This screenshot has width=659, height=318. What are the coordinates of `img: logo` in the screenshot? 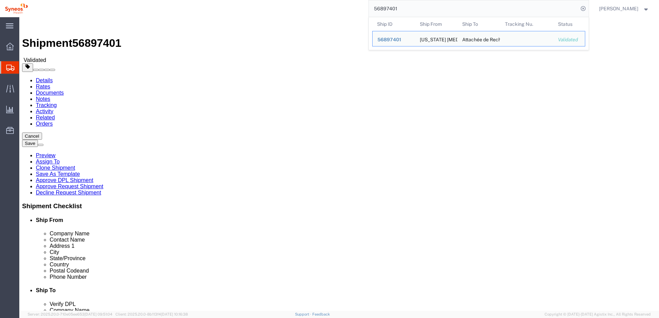 It's located at (16, 9).